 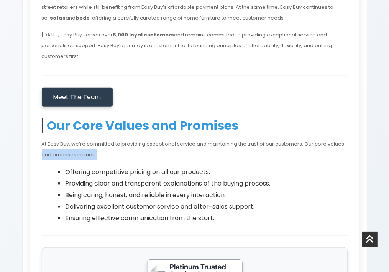 What do you see at coordinates (206, 195) in the screenshot?
I see `li: Being caring, honest, and reliable in every interaction.` at bounding box center [206, 195].